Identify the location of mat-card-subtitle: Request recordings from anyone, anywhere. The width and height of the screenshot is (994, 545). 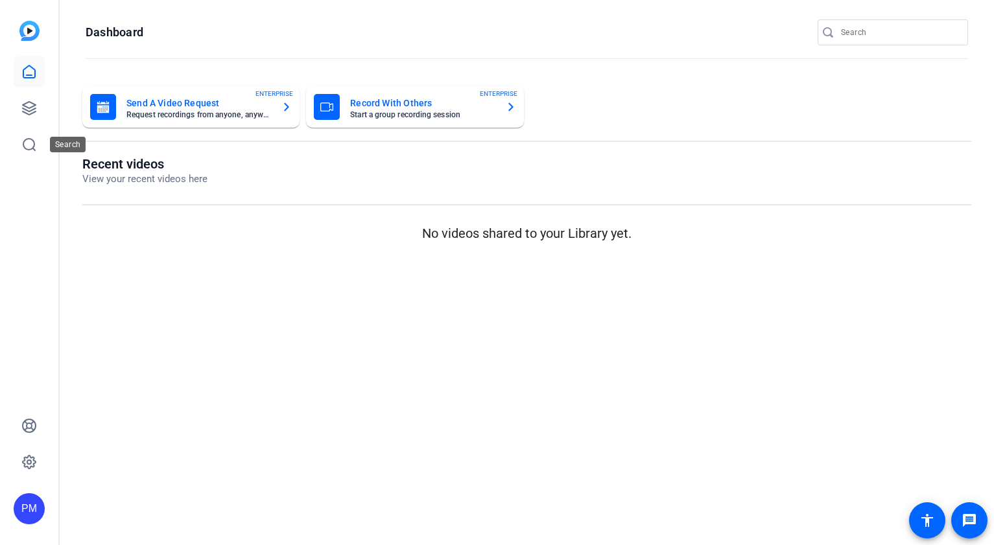
(198, 115).